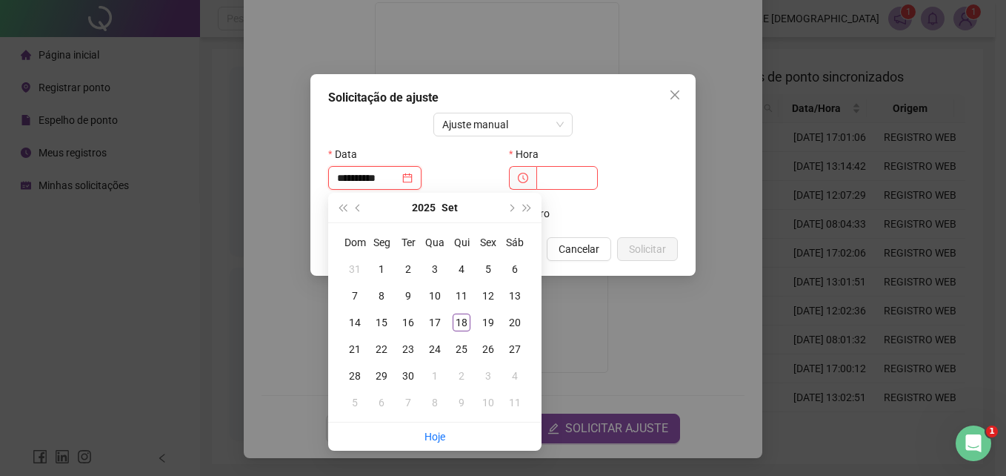 Image resolution: width=1006 pixels, height=476 pixels. Describe the element at coordinates (488, 296) in the screenshot. I see `td: 2025-09-12` at that location.